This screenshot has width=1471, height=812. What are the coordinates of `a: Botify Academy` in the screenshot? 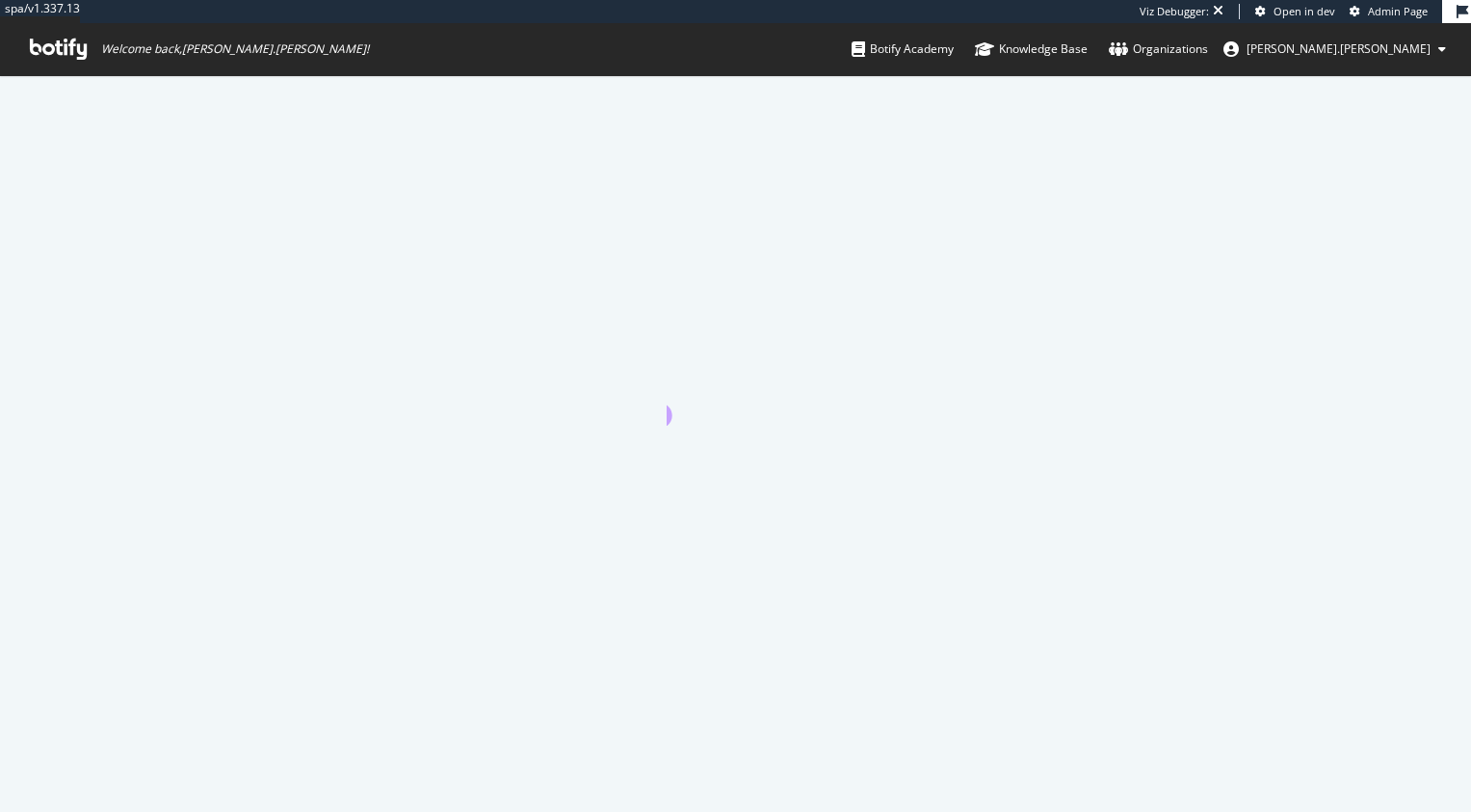 It's located at (903, 49).